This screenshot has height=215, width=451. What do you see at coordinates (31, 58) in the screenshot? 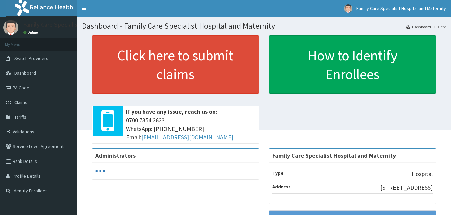
I see `span: Switch Providers` at bounding box center [31, 58].